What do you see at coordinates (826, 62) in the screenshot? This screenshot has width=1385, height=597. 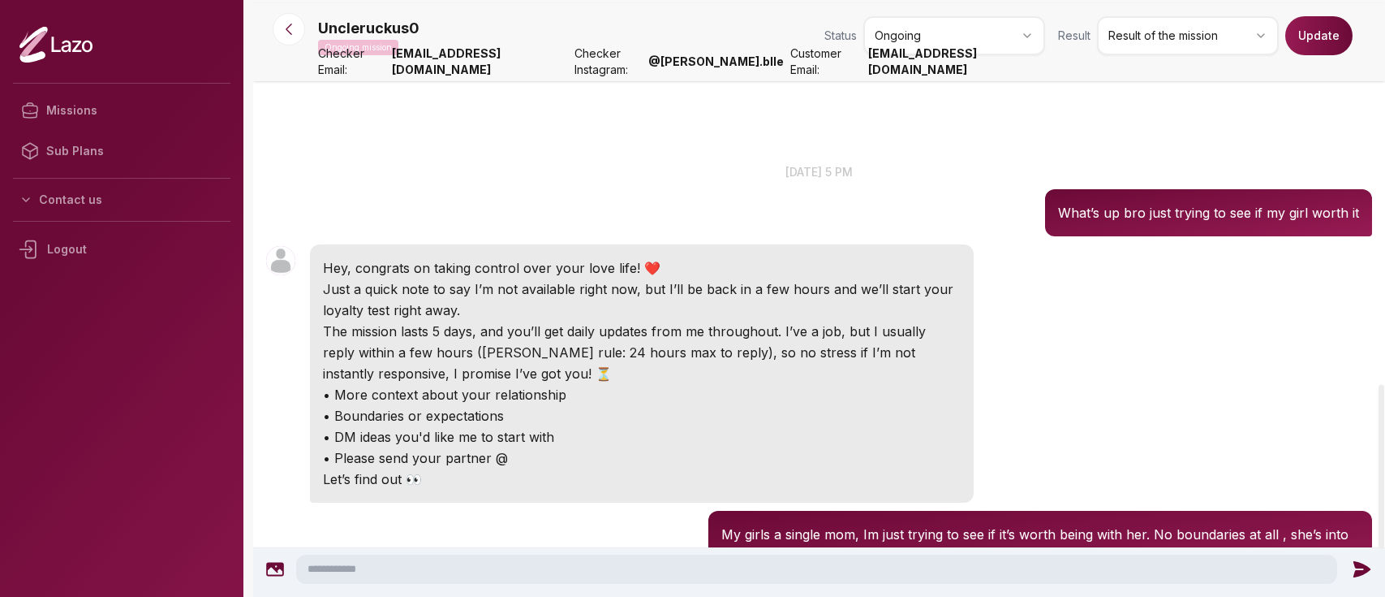 I see `span: Customer Email:` at bounding box center [826, 62].